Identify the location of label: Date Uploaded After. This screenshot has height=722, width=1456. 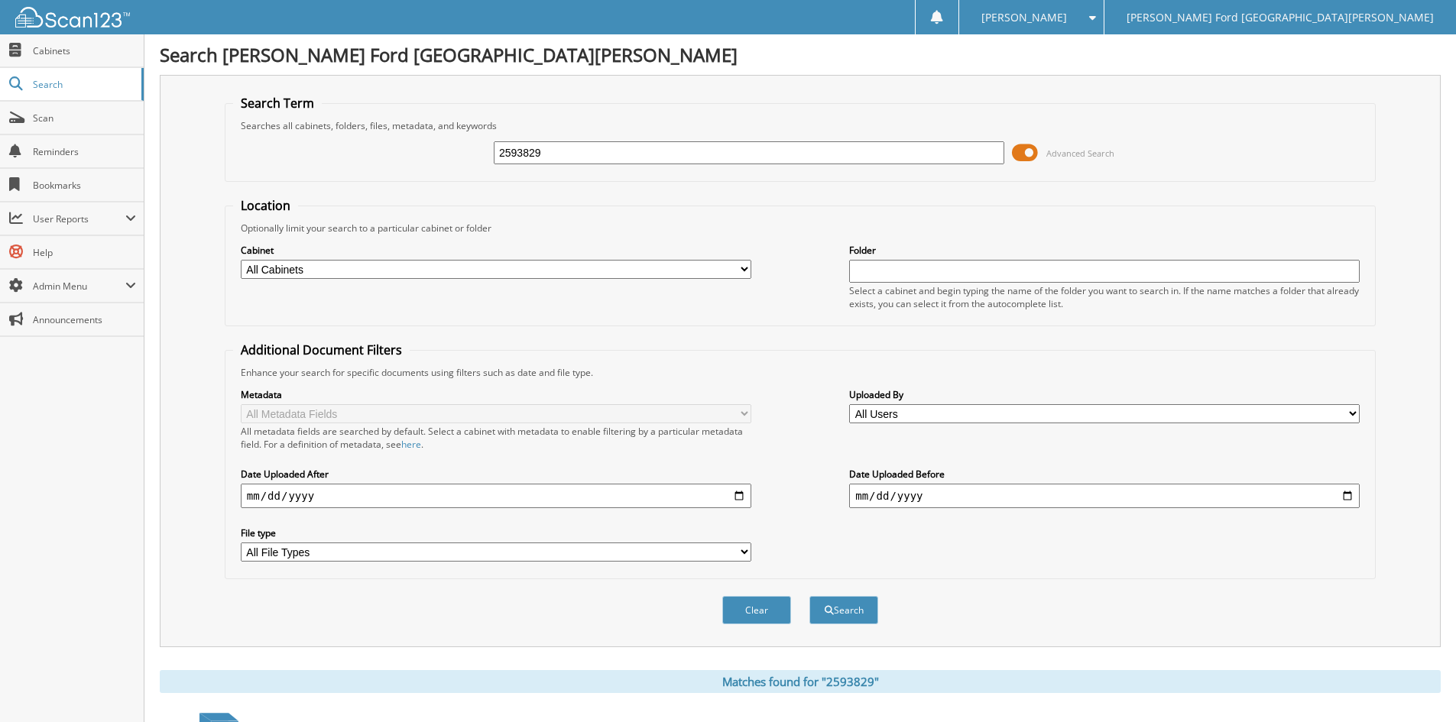
(496, 474).